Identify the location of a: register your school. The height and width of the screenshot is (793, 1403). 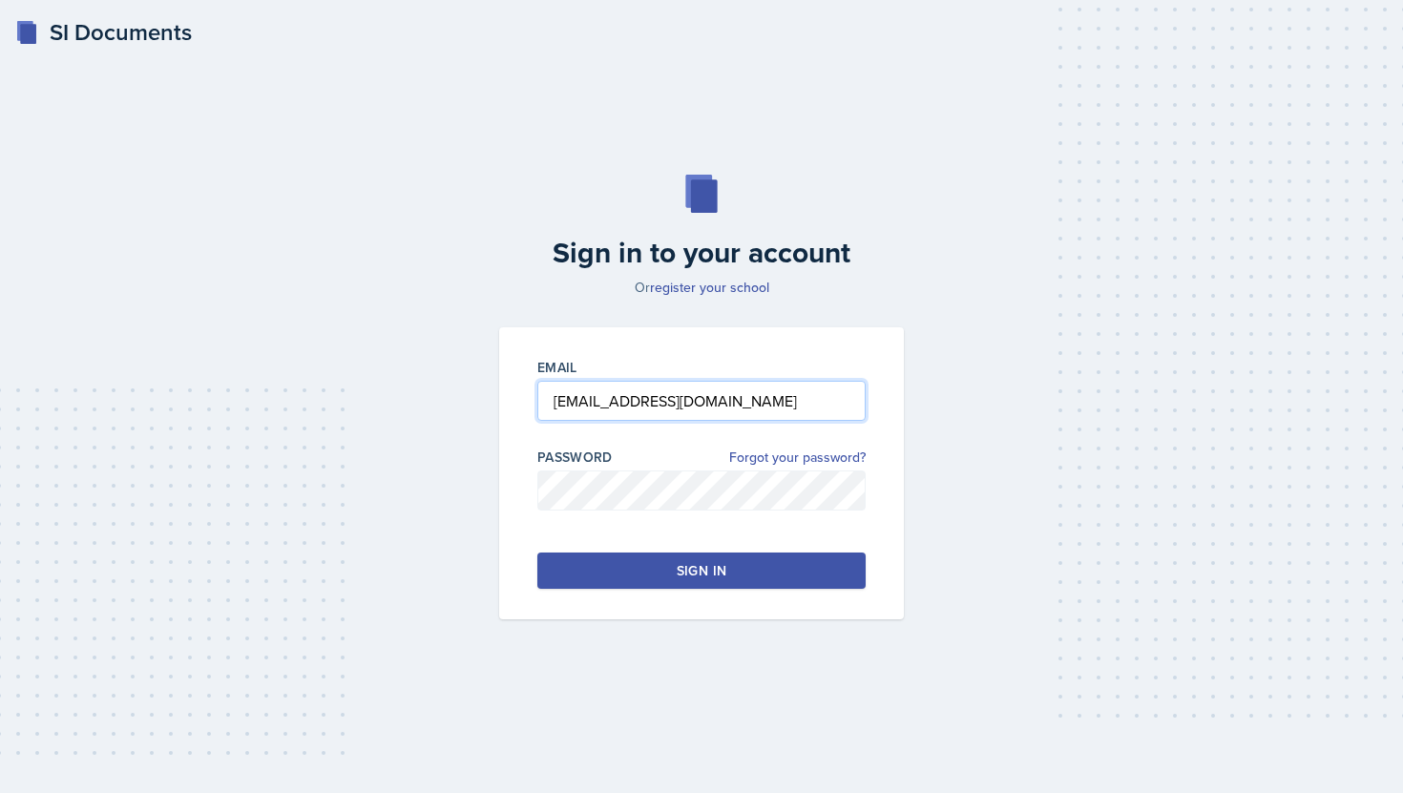
(709, 287).